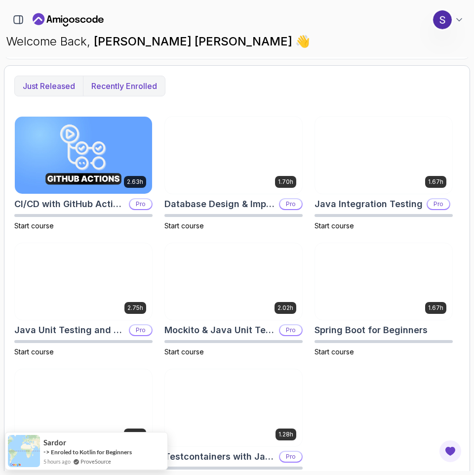 The height and width of the screenshot is (475, 474). Describe the element at coordinates (286, 434) in the screenshot. I see `p: 1.28h` at that location.